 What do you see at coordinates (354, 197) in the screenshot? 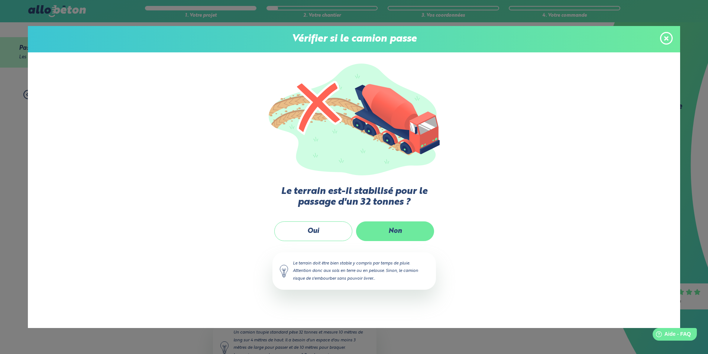
I see `label: Le terrain est-il stabilisé pour le passage d'un 32 tonnes ?` at bounding box center [354, 197].